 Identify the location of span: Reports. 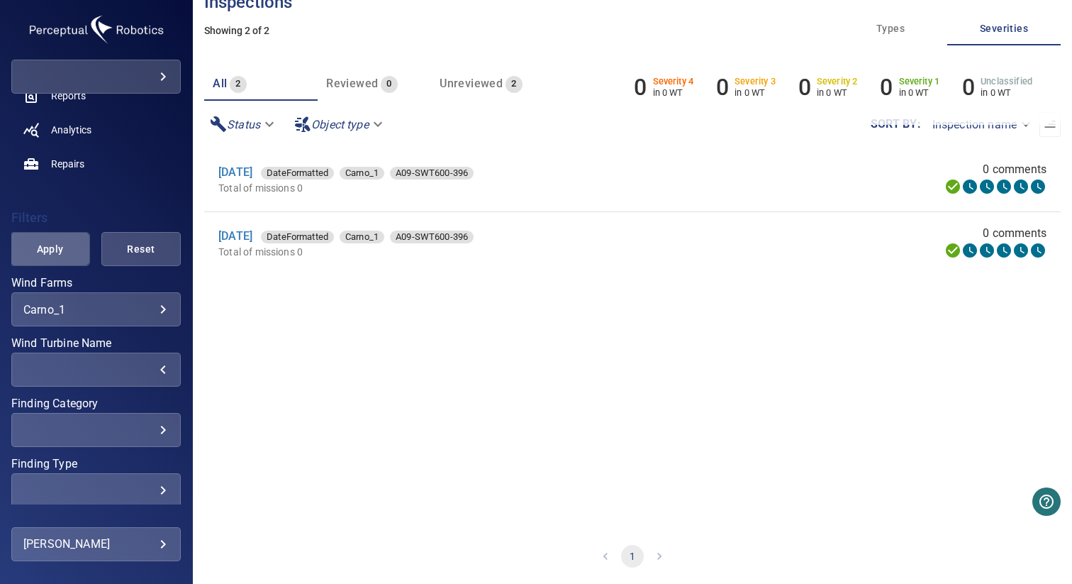
(68, 96).